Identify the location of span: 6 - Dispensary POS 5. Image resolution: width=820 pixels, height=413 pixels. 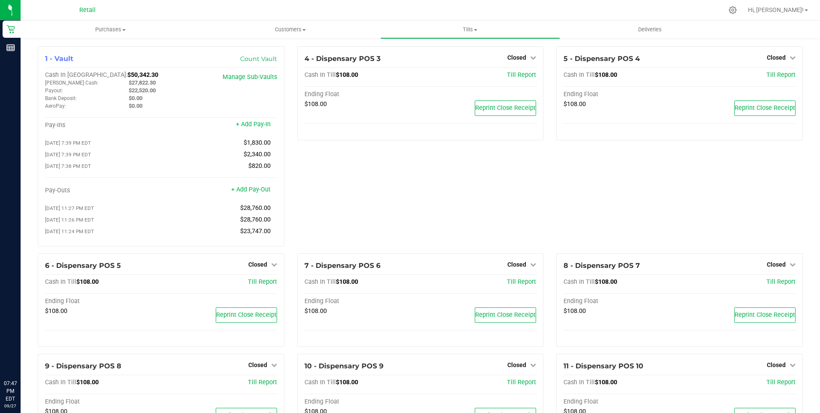
(83, 265).